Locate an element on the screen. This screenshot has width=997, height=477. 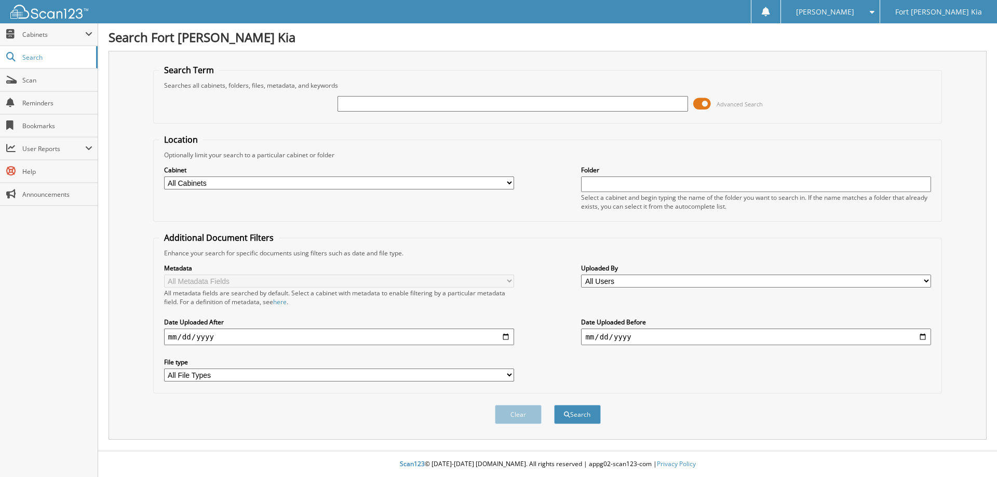
legend: Additional Document Filters is located at coordinates (219, 238).